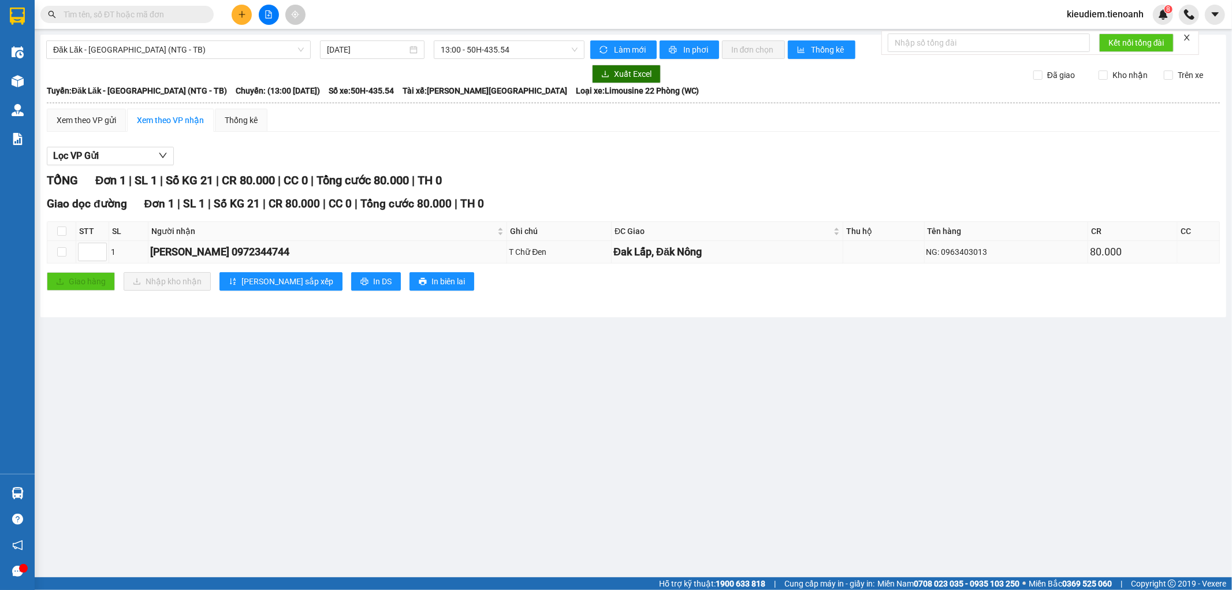 Image resolution: width=1232 pixels, height=590 pixels. What do you see at coordinates (17, 545) in the screenshot?
I see `span: notification` at bounding box center [17, 545].